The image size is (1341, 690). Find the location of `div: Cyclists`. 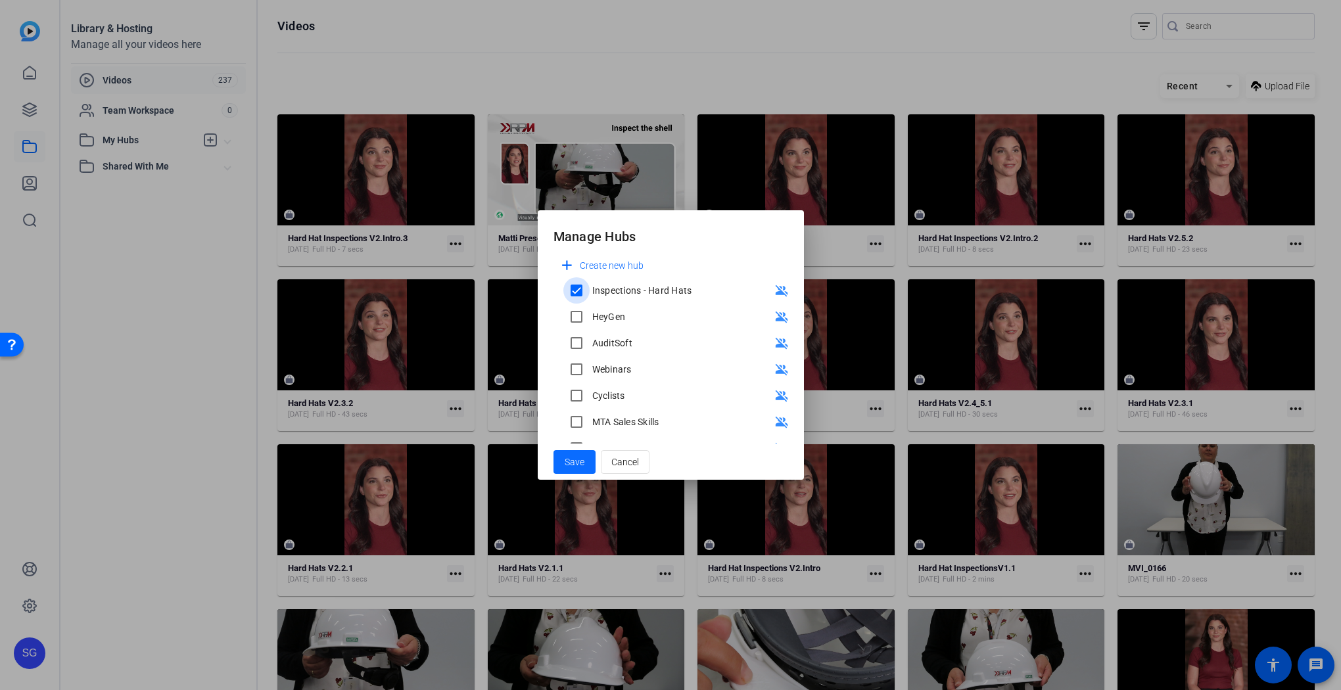

div: Cyclists is located at coordinates (609, 396).